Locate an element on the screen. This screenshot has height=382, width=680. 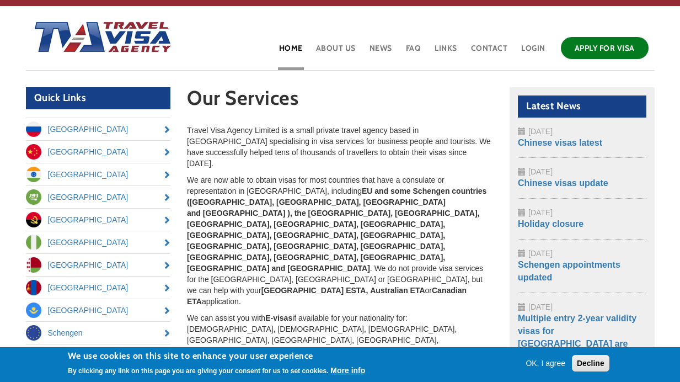
p: We are now able to obtain visas for most countries that have a consulate or representation in [GE... is located at coordinates (340, 241).